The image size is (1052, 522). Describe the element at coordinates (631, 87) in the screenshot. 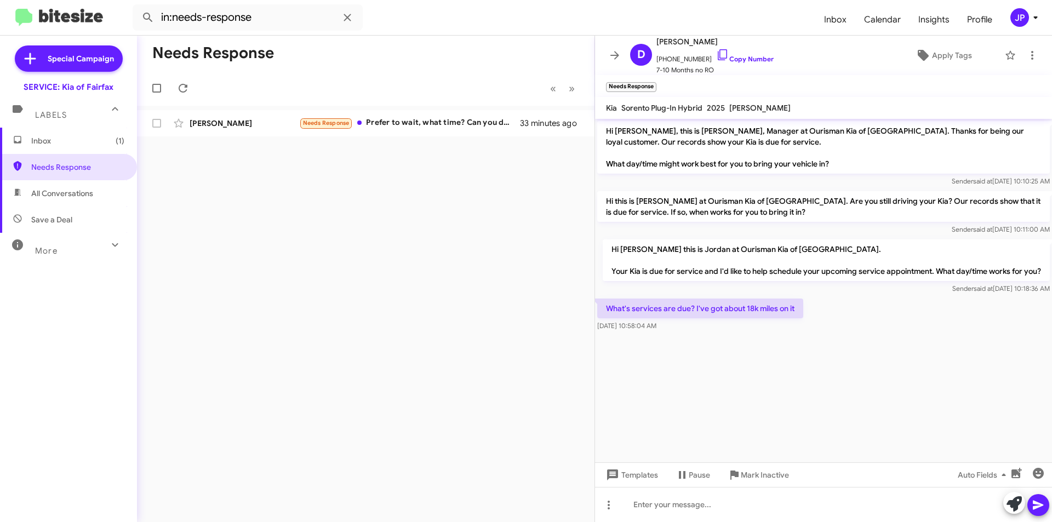

I see `small: Needs Response` at that location.